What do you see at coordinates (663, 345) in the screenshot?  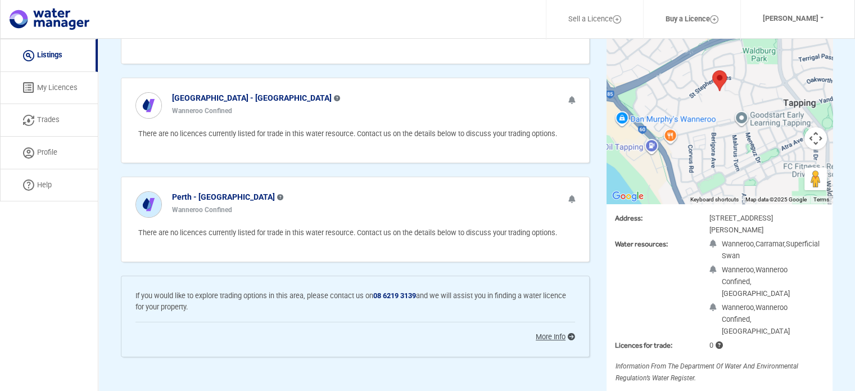 I see `h3: Licences for trade:` at bounding box center [663, 345].